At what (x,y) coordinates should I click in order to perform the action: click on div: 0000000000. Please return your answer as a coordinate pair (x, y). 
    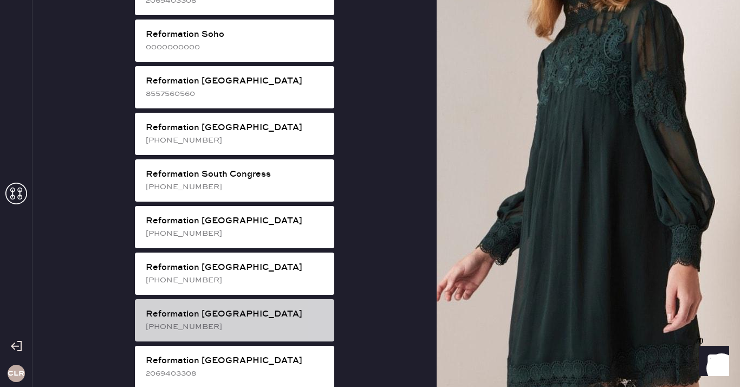
    Looking at the image, I should click on (236, 47).